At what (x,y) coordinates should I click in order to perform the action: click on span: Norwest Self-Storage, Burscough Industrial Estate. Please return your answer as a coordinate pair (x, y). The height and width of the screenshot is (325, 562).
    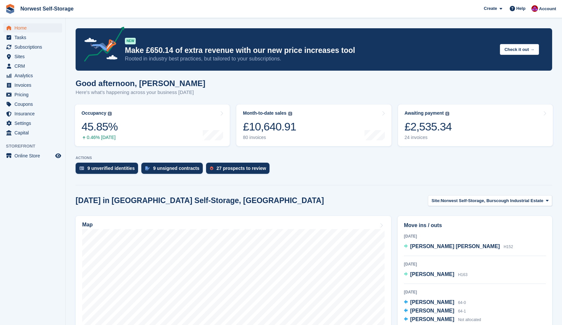
    Looking at the image, I should click on (492, 201).